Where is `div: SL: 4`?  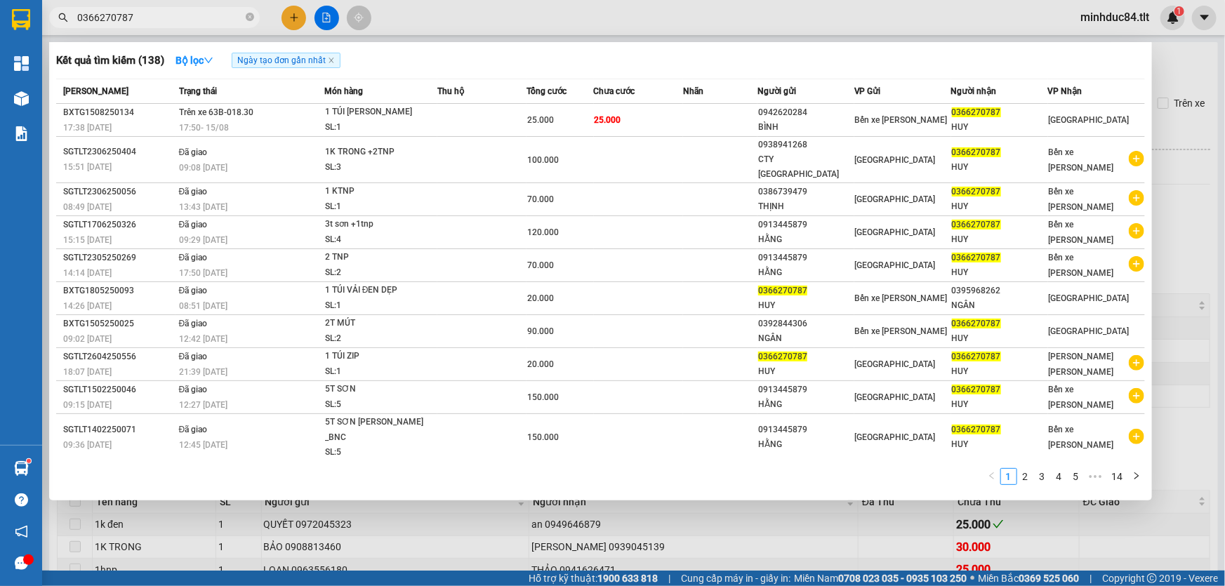
div: SL: 4 is located at coordinates (378, 240).